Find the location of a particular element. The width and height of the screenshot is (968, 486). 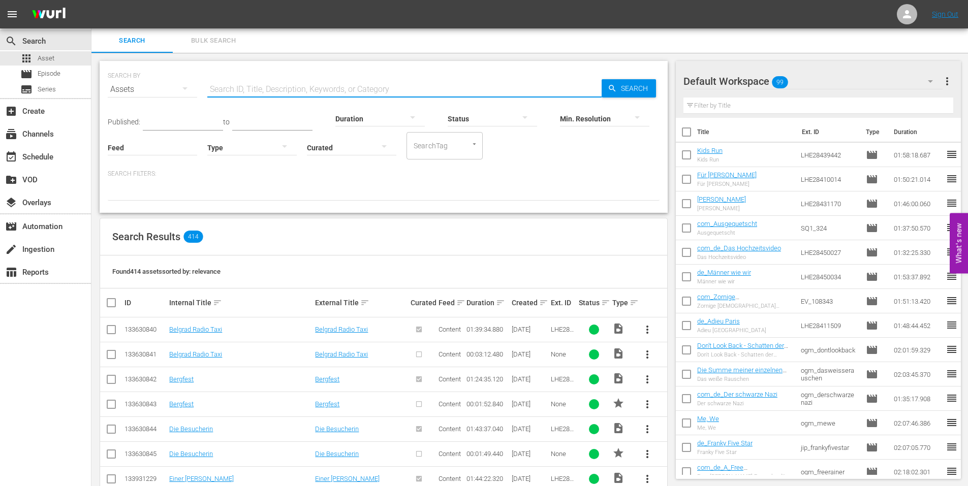

div: None is located at coordinates (563, 454).